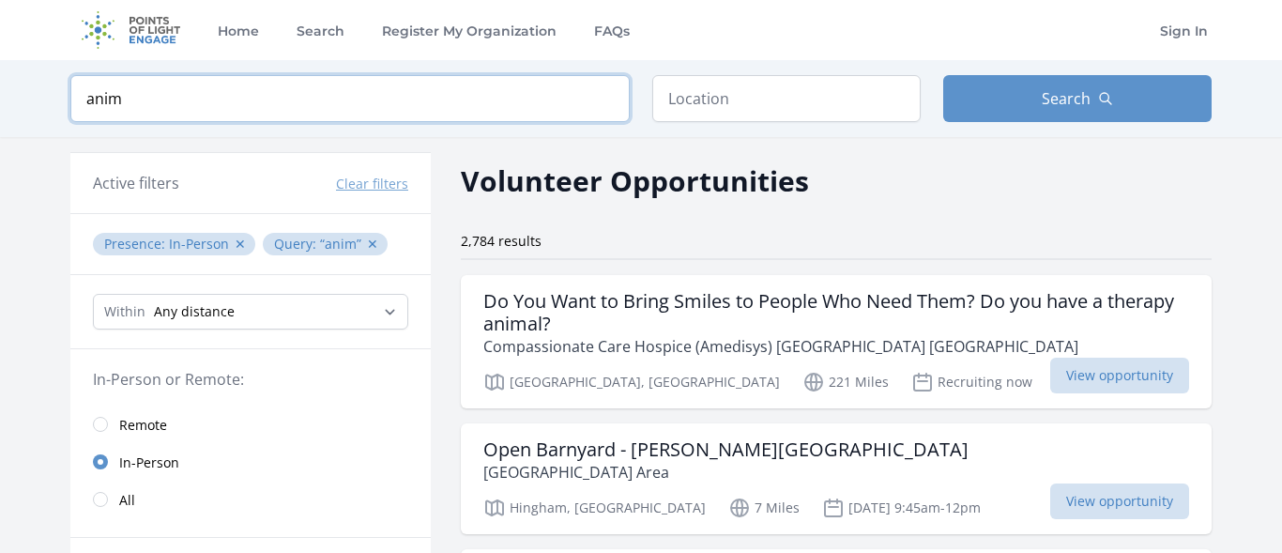 The width and height of the screenshot is (1282, 553). I want to click on button: Search, so click(1077, 99).